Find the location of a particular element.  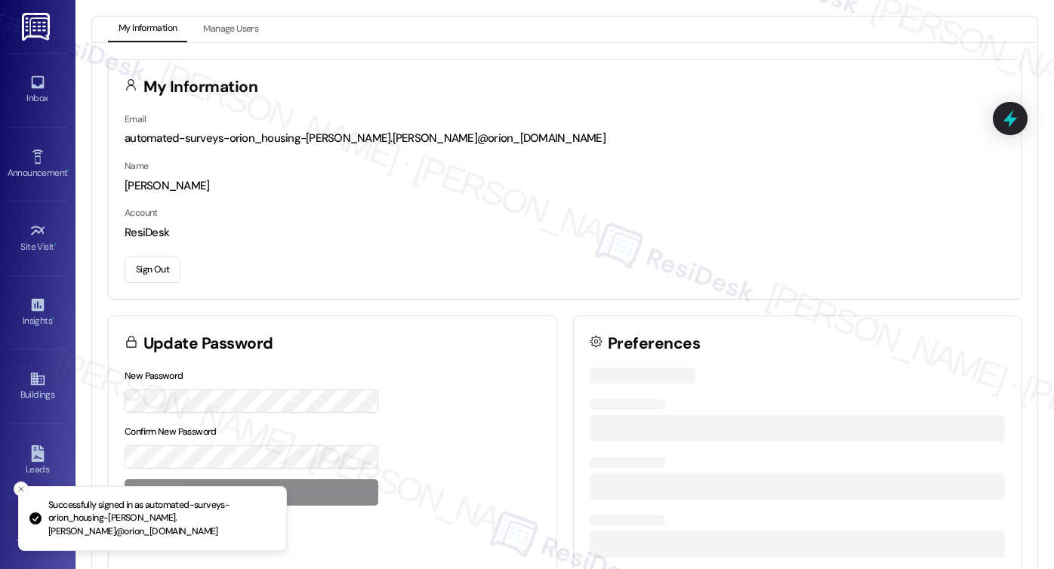

button: Manage Users is located at coordinates (230, 29).